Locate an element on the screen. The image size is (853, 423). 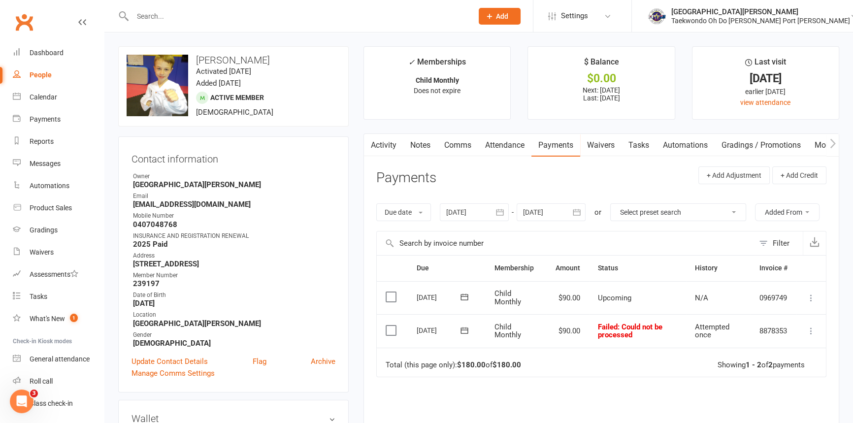
a: Activity is located at coordinates (384, 145).